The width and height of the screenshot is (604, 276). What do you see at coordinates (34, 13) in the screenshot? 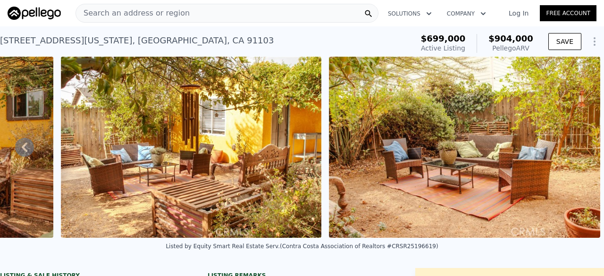
I see `img: Pellego` at bounding box center [34, 13].